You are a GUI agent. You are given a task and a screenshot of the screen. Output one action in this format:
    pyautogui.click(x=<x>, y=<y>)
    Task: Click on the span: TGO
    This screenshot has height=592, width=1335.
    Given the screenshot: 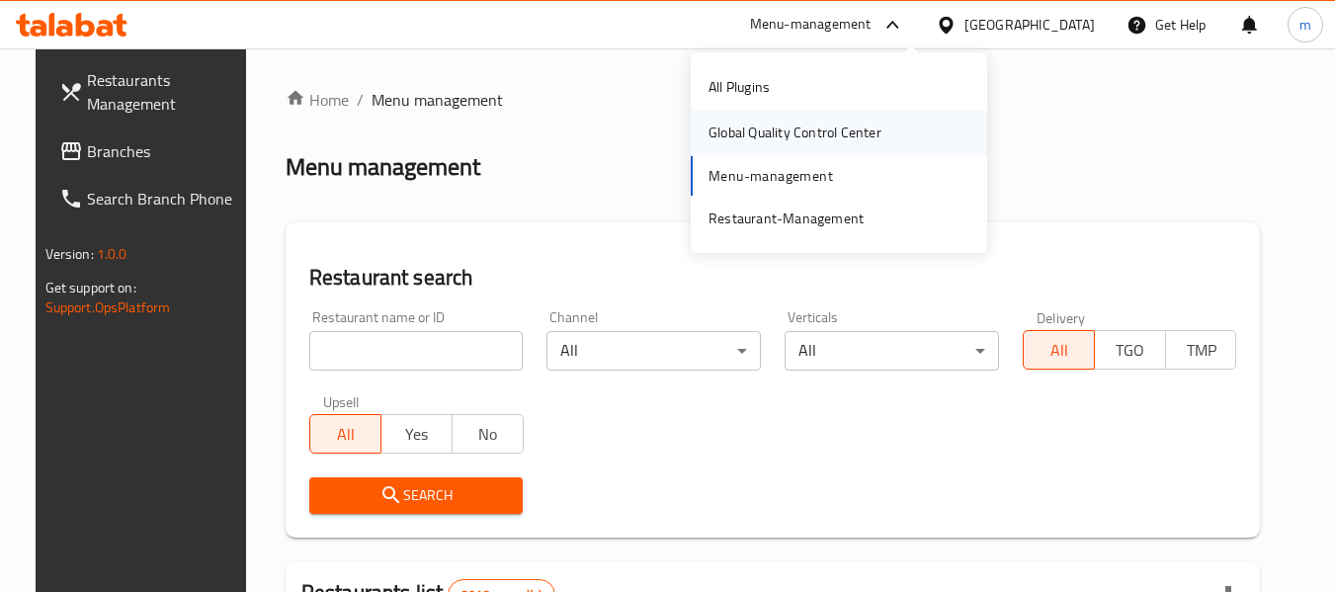 What is the action you would take?
    pyautogui.click(x=1131, y=350)
    